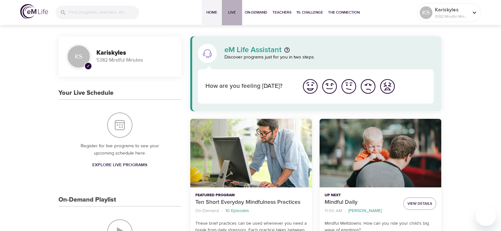 This screenshot has height=231, width=501. I want to click on h3: Your Live Schedule, so click(86, 93).